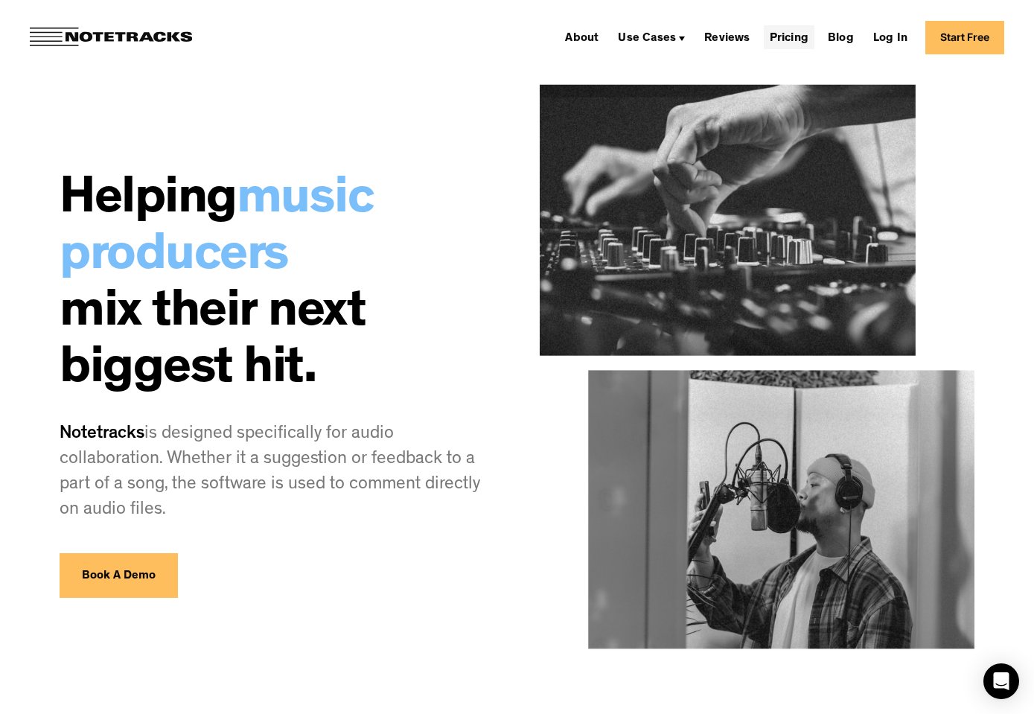 The image size is (1034, 714). I want to click on a: Reviews, so click(726, 37).